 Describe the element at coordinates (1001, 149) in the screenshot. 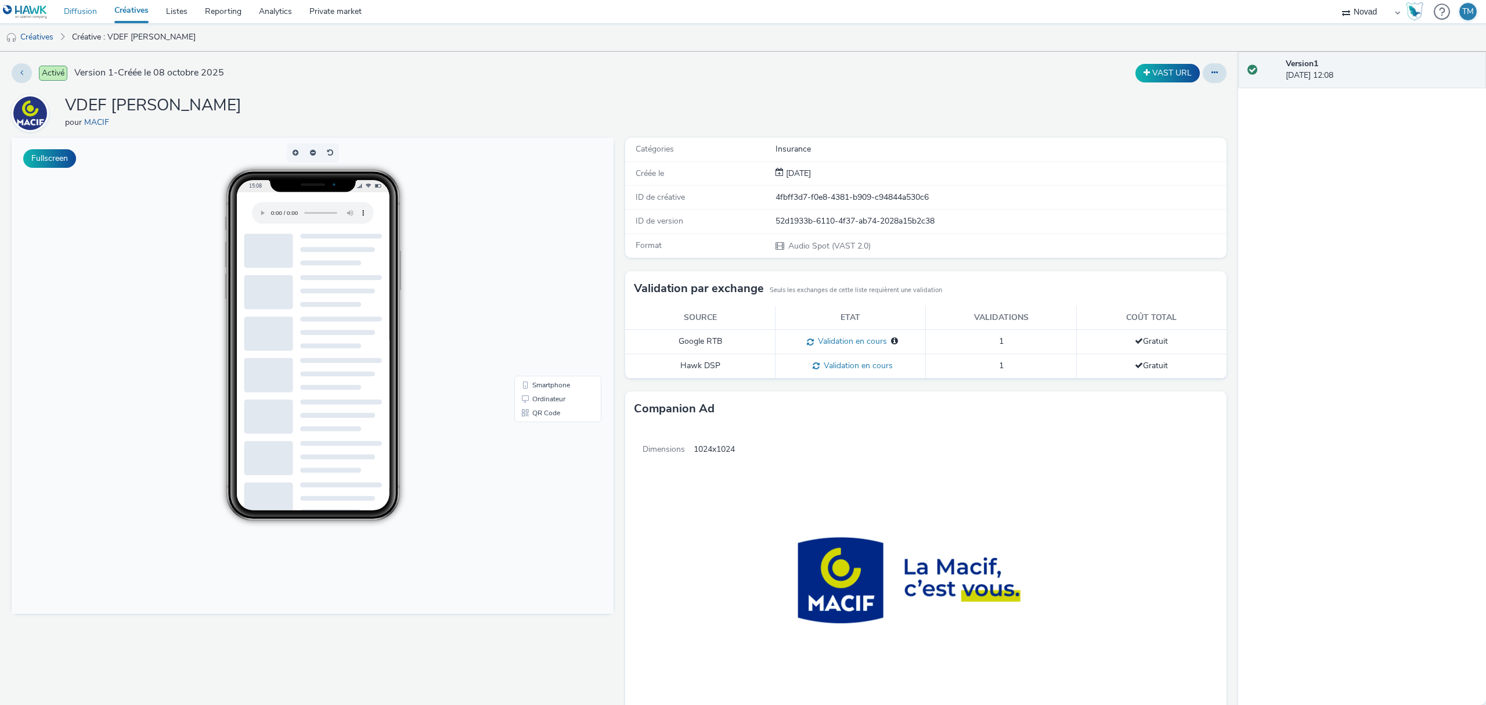

I see `div: Insurance` at that location.